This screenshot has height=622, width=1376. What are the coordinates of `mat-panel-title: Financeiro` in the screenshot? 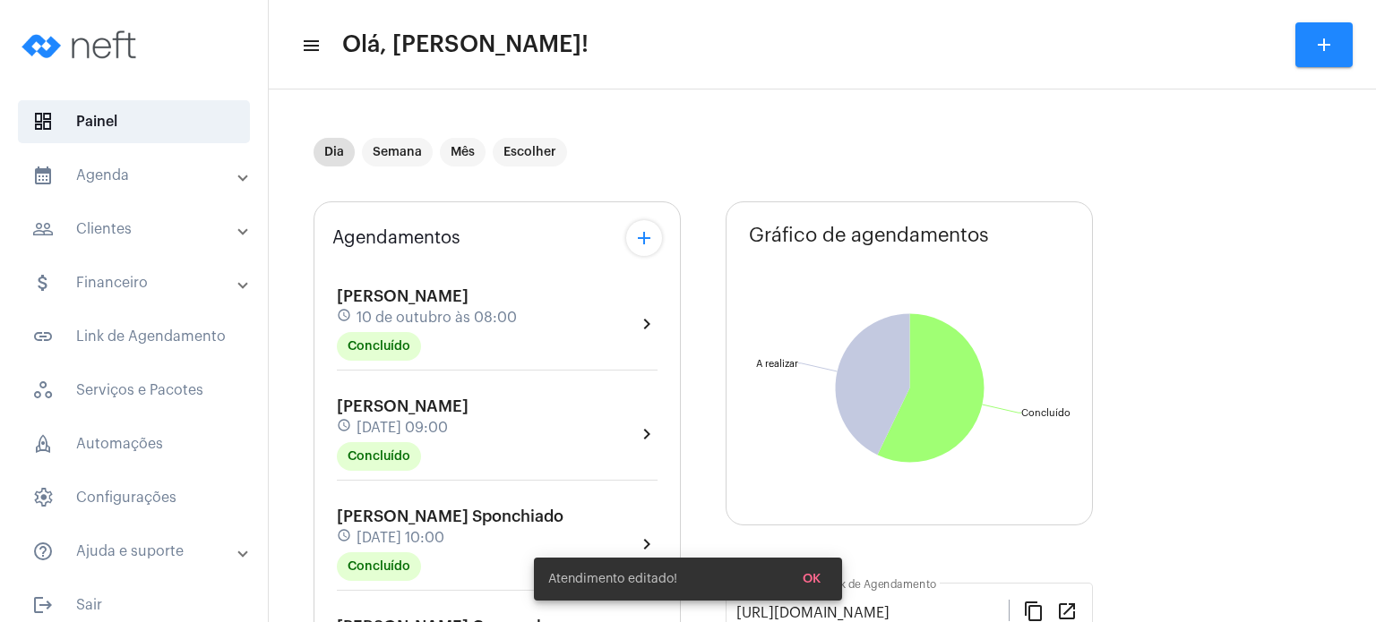 It's located at (135, 283).